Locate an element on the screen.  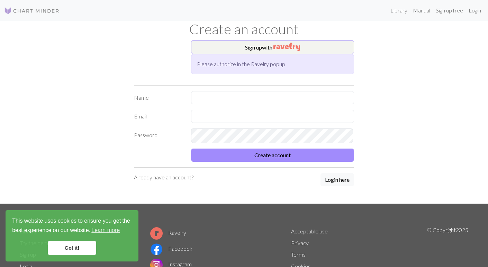
button: Create account is located at coordinates (272, 155).